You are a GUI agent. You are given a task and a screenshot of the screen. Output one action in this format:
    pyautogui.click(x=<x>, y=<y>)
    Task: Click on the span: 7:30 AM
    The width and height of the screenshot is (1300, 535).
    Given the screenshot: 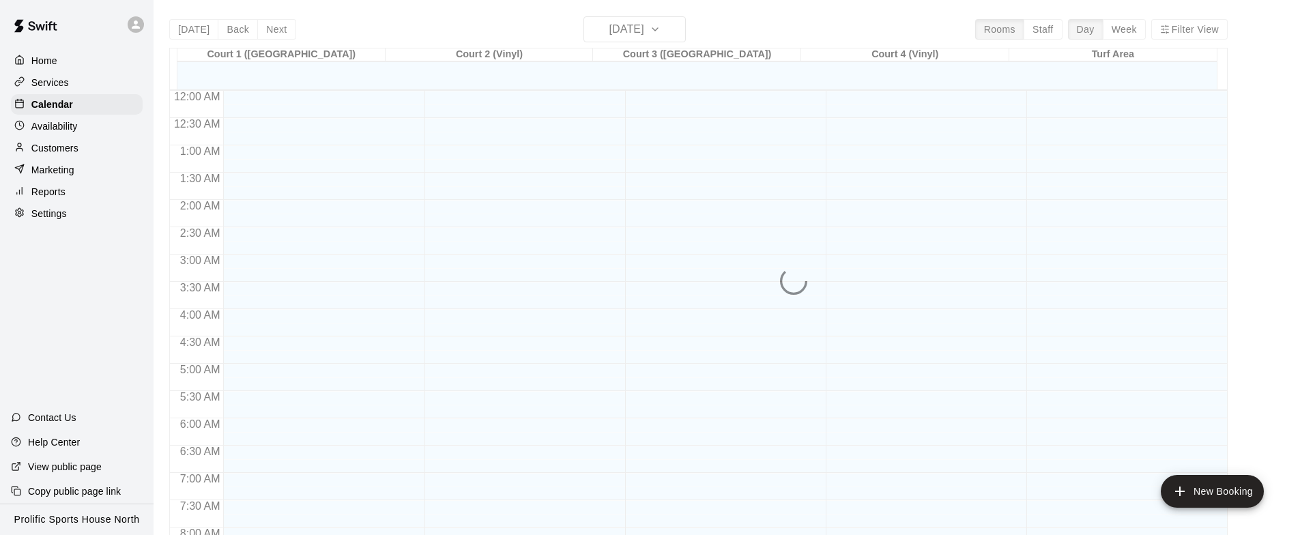 What is the action you would take?
    pyautogui.click(x=200, y=506)
    